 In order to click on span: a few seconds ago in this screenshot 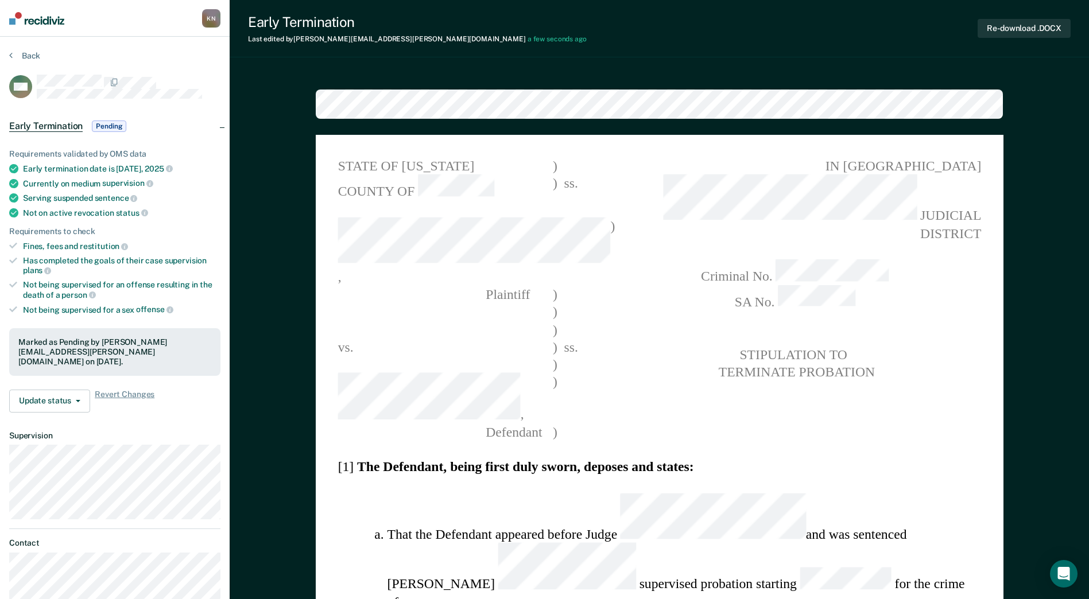, I will do `click(557, 39)`.